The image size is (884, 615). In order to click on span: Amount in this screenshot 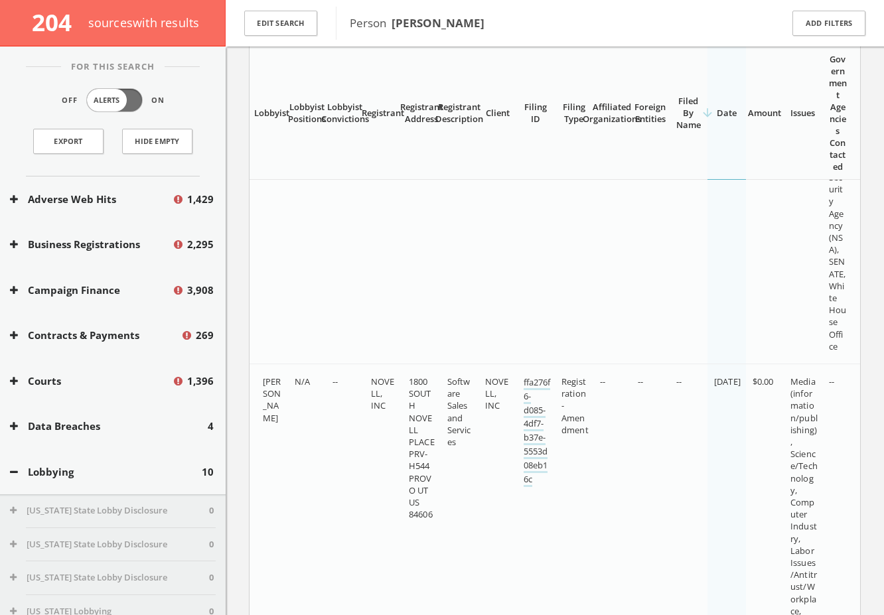, I will do `click(764, 113)`.